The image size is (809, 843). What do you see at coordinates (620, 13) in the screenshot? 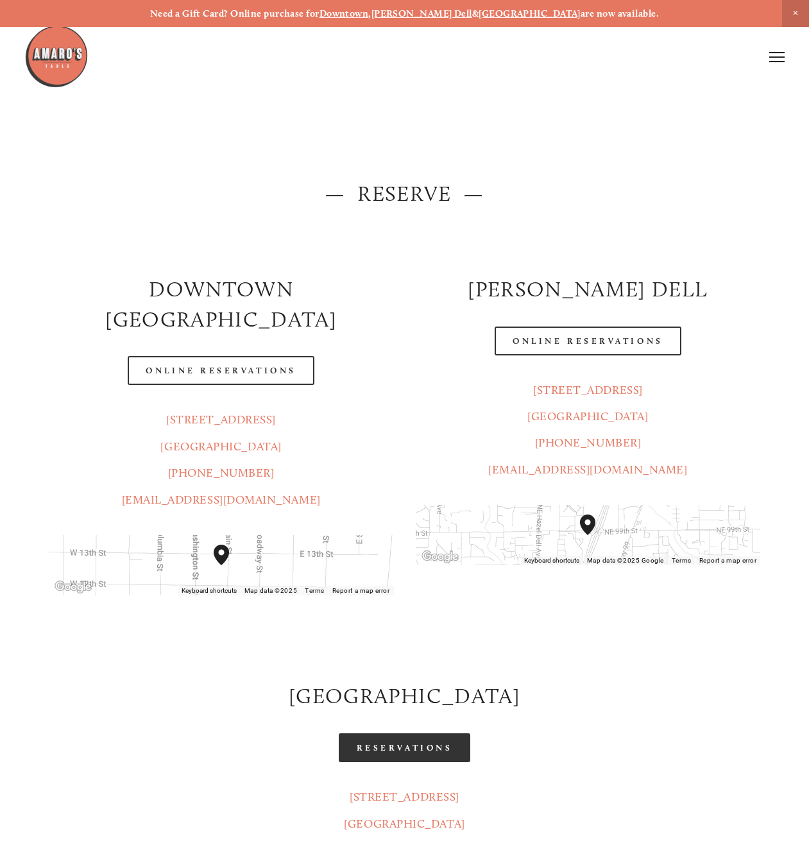
I see `strong: are now available.` at bounding box center [620, 13].